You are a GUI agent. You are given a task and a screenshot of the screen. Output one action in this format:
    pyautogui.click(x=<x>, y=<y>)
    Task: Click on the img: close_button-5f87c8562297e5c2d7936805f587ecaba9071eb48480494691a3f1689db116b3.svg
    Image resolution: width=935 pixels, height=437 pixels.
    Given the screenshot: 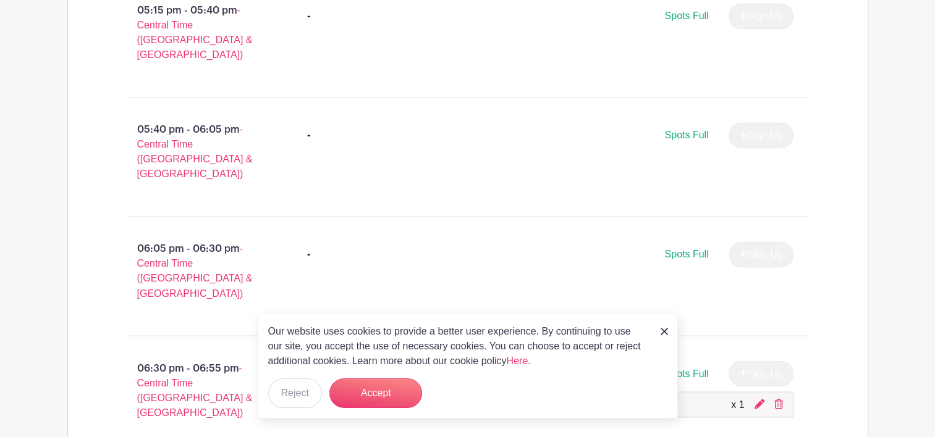 What is the action you would take?
    pyautogui.click(x=664, y=332)
    